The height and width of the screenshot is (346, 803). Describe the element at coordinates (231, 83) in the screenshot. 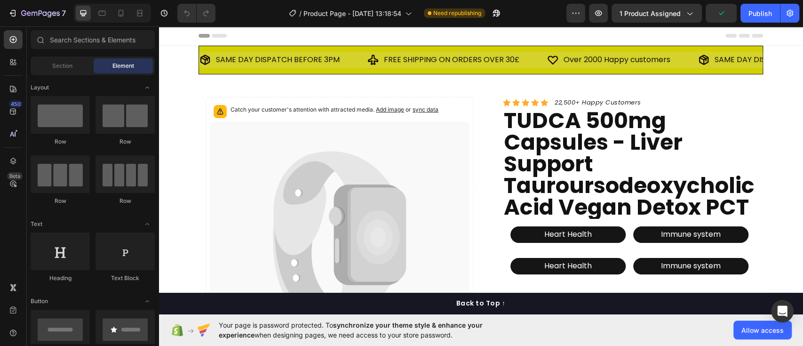

I see `span: Add image` at that location.